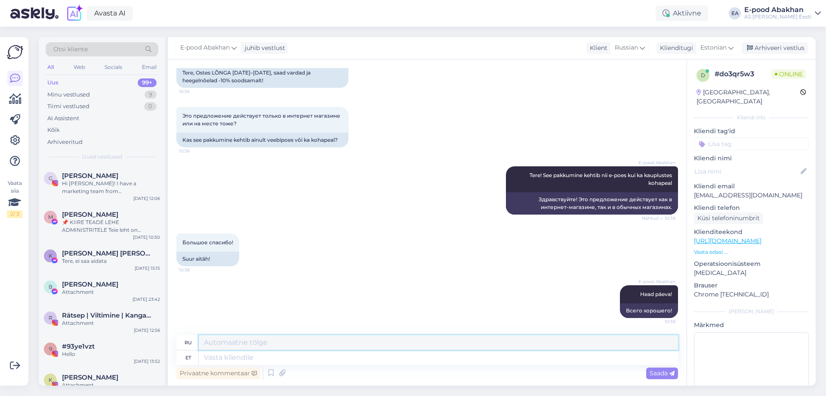 This screenshot has width=826, height=396. I want to click on div: EA, so click(735, 13).